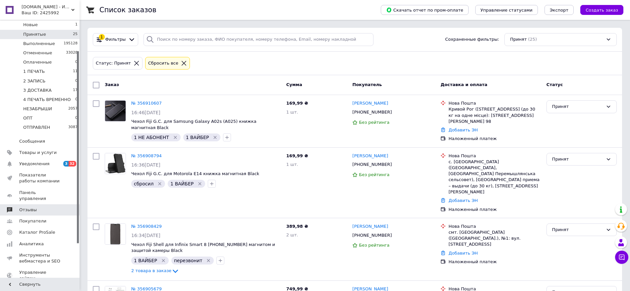 The height and width of the screenshot is (291, 630). Describe the element at coordinates (112, 85) in the screenshot. I see `span: Заказ` at that location.